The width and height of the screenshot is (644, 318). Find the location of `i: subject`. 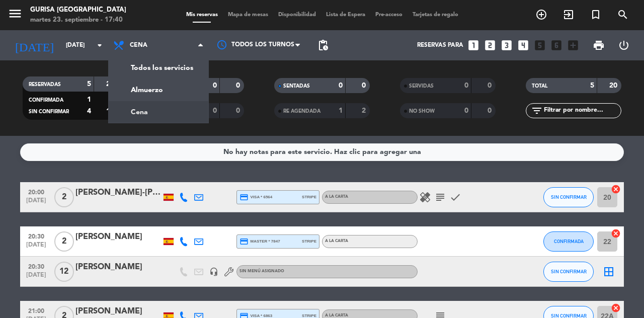

i: subject is located at coordinates (440, 197).